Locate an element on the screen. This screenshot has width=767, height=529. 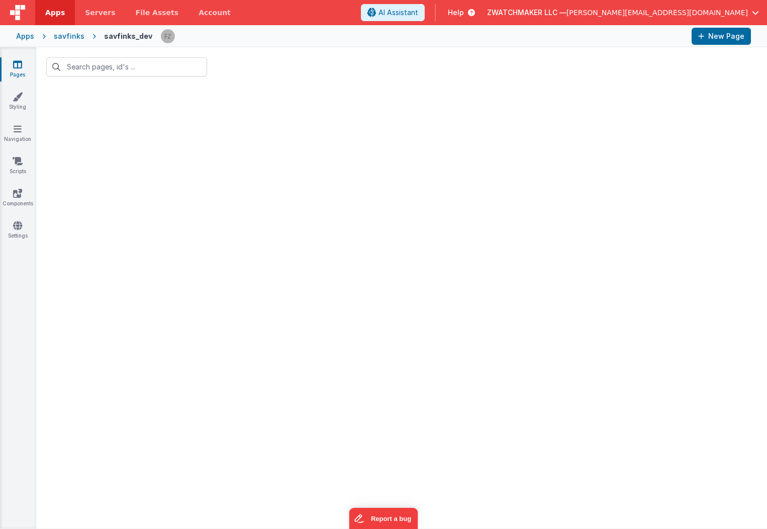
div: savfinks is located at coordinates (69, 36).